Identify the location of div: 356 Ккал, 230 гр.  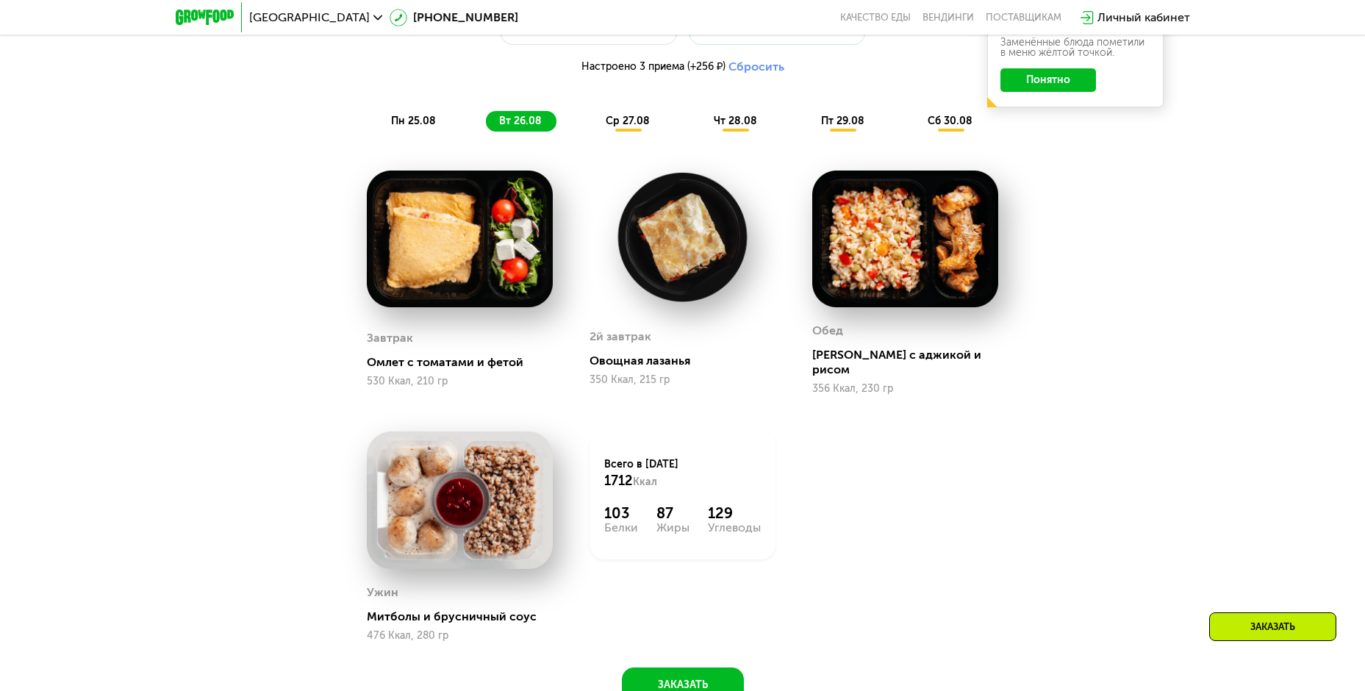
(905, 389).